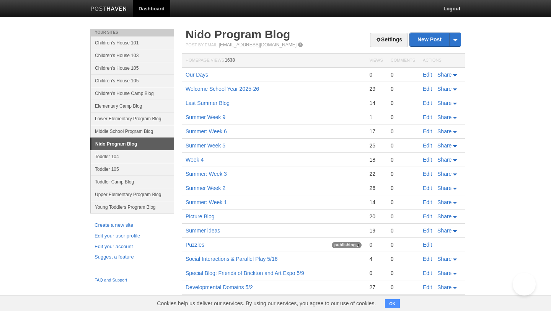  What do you see at coordinates (376, 188) in the screenshot?
I see `div: 26` at bounding box center [376, 188].